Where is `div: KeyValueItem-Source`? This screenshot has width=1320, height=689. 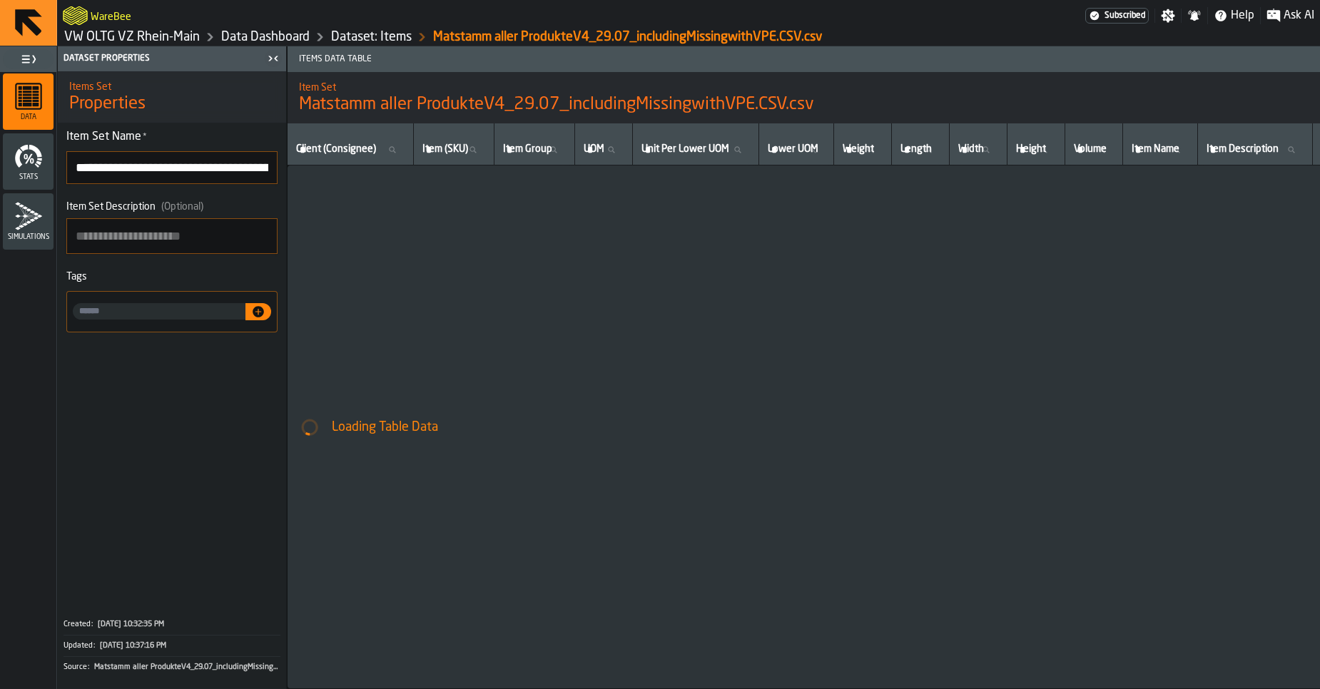
div: KeyValueItem-Source is located at coordinates (172, 667).